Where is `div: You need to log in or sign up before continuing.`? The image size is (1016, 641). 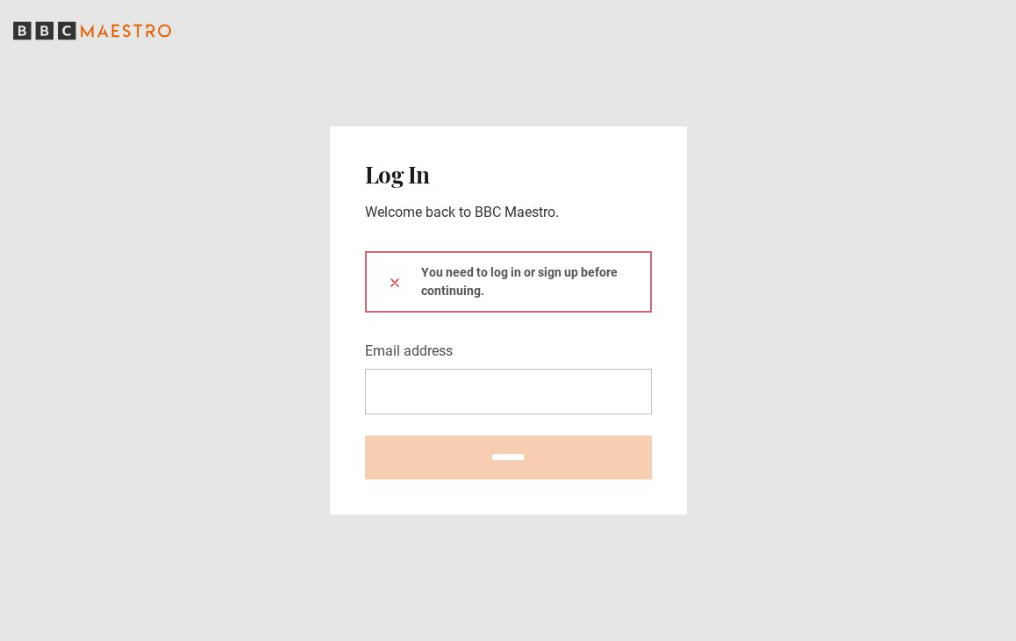
div: You need to log in or sign up before continuing. is located at coordinates (508, 282).